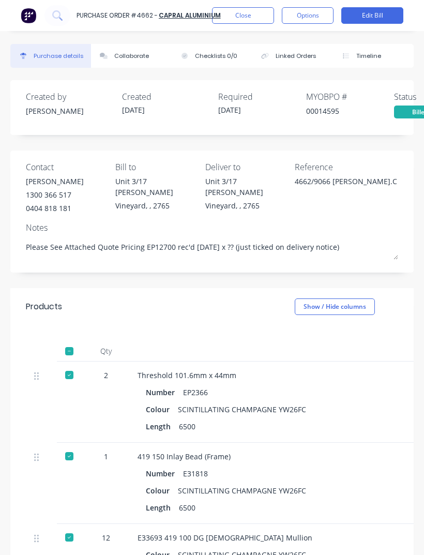 The height and width of the screenshot is (555, 424). I want to click on button: Show / Hide columns, so click(335, 307).